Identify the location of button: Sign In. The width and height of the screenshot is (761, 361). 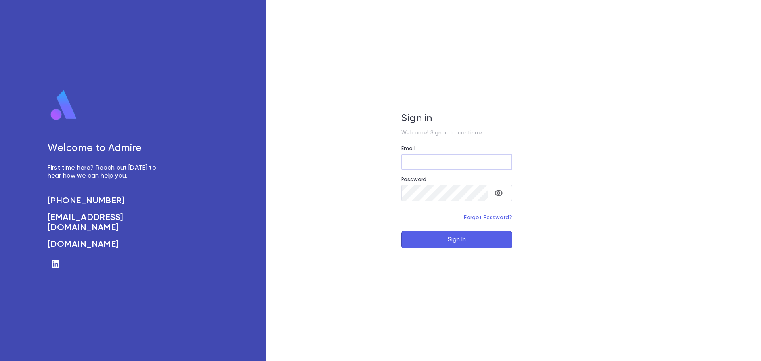
(457, 240).